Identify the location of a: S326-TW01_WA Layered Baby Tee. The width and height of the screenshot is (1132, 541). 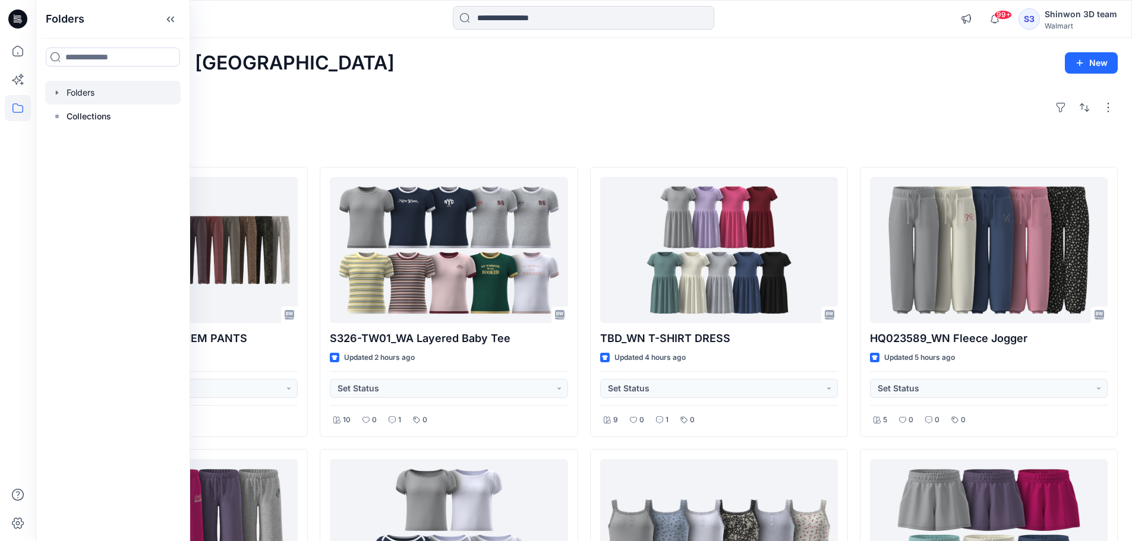
(448, 250).